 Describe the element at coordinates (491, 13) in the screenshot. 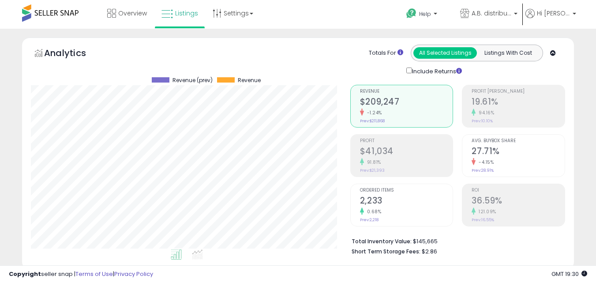

I see `span: A.B. distribution` at that location.